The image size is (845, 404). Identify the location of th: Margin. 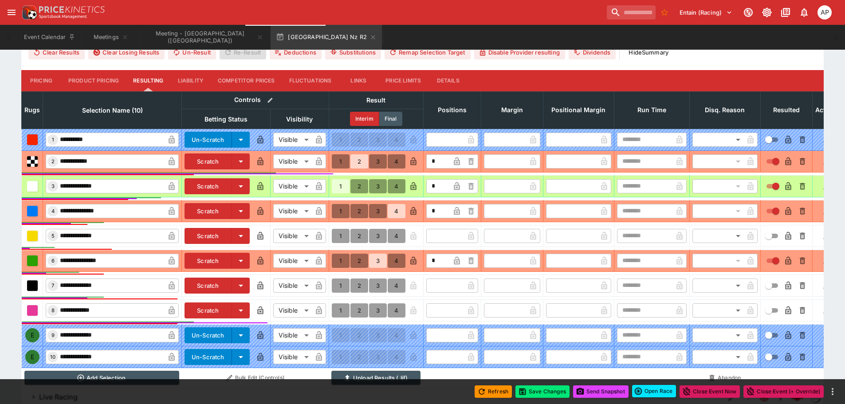
(512, 110).